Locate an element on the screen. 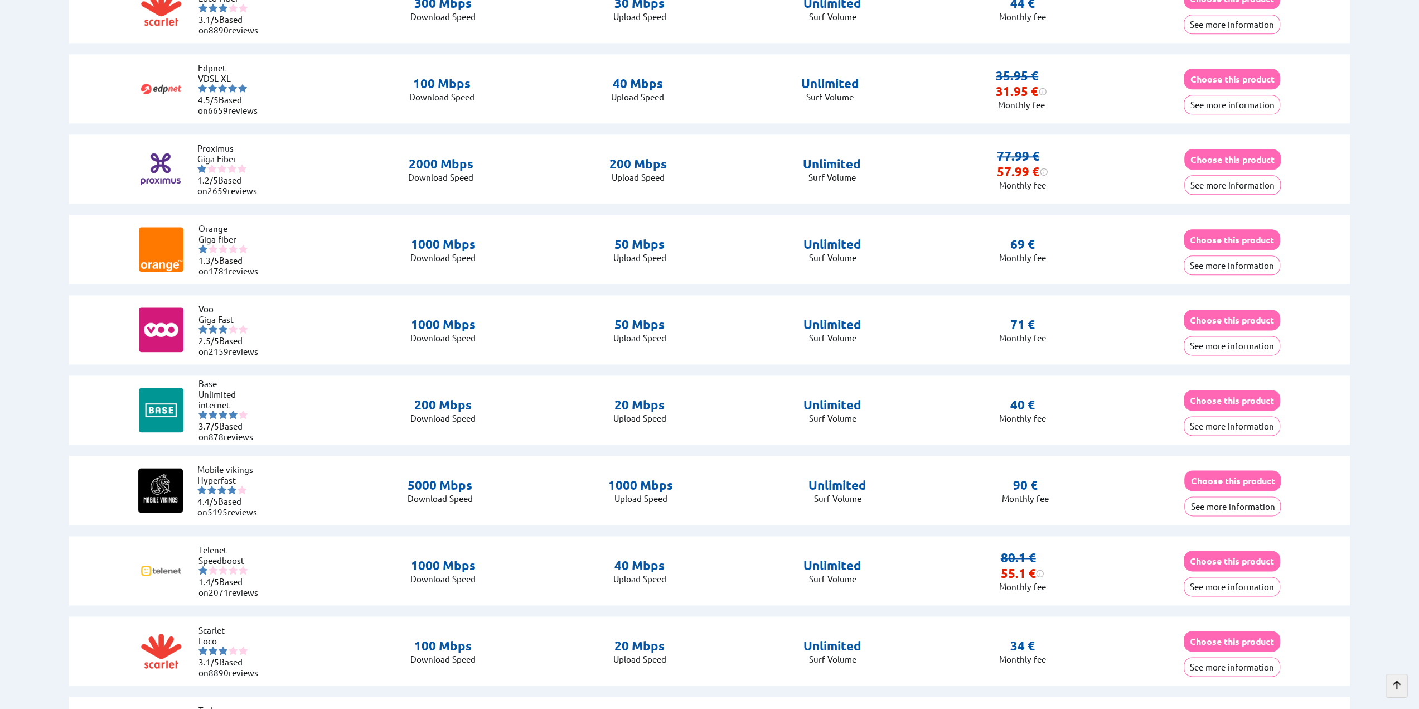  li: Base is located at coordinates (232, 383).